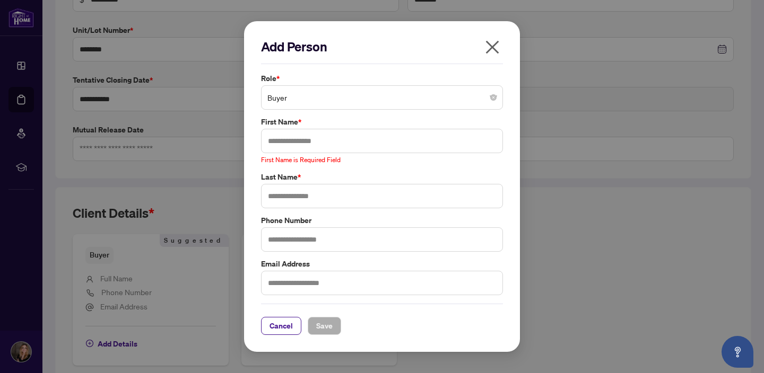 This screenshot has width=764, height=373. What do you see at coordinates (737, 352) in the screenshot?
I see `button: Open asap` at bounding box center [737, 352].